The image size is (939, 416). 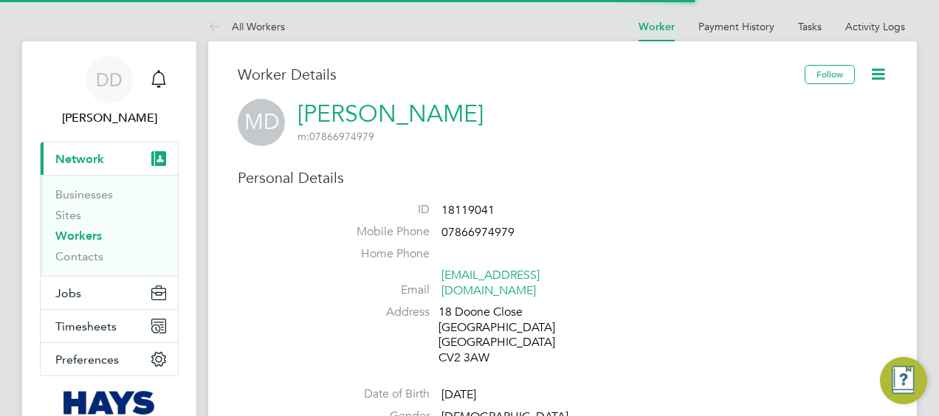 What do you see at coordinates (78, 236) in the screenshot?
I see `a: Workers` at bounding box center [78, 236].